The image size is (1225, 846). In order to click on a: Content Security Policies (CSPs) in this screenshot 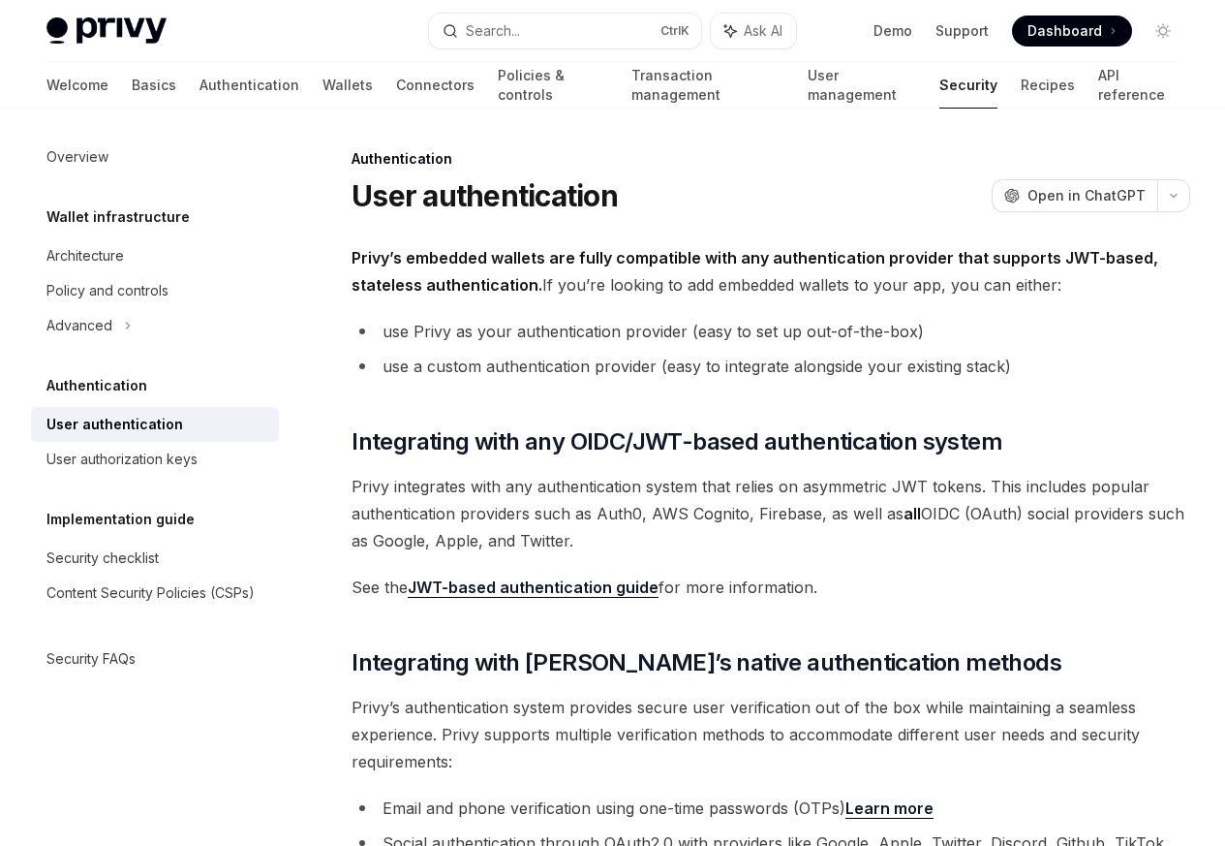, I will do `click(155, 593)`.